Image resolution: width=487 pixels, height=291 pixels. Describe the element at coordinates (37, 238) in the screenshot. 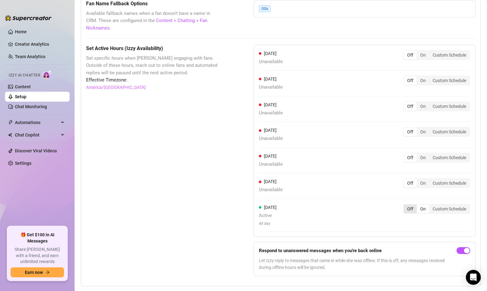

I see `span: 🎁 Get $100 in AI Messages` at that location.